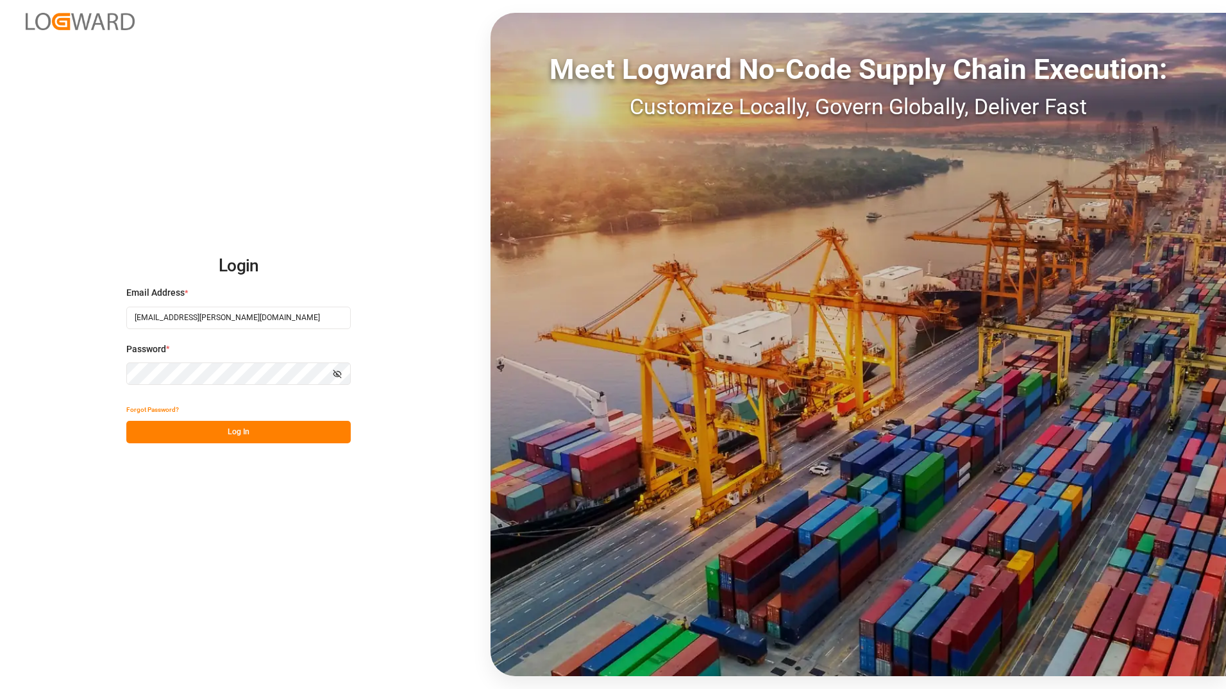 The image size is (1226, 689). Describe the element at coordinates (80, 21) in the screenshot. I see `img: Logward_new_orange.png` at that location.